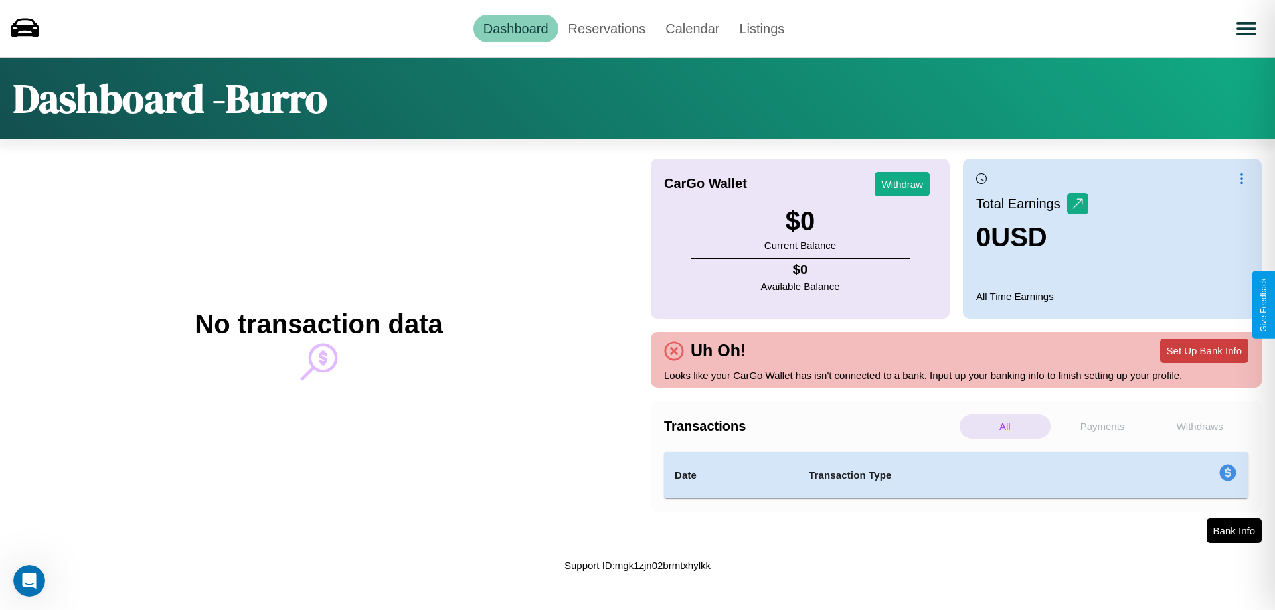  Describe the element at coordinates (1247, 29) in the screenshot. I see `button: Open menu` at that location.